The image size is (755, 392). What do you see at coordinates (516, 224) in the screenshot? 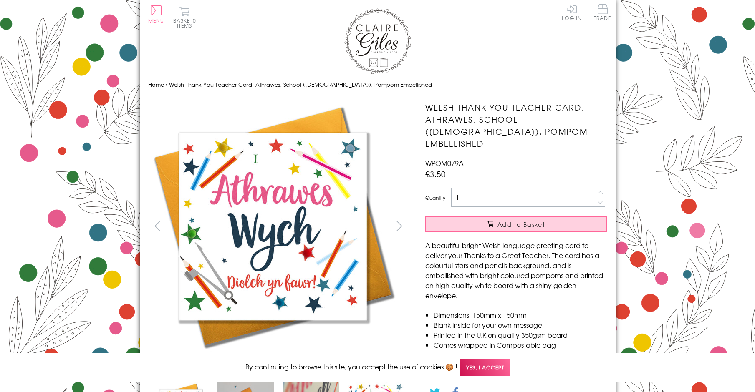
I see `button: Add to Basket` at bounding box center [516, 224].